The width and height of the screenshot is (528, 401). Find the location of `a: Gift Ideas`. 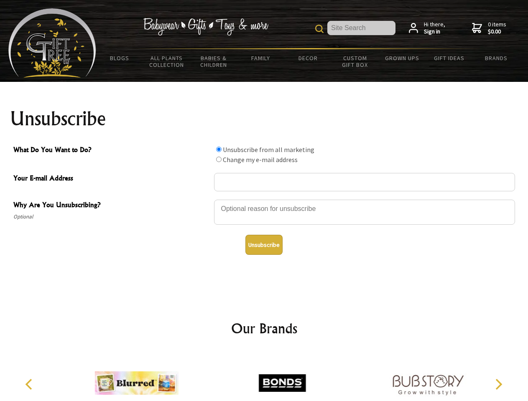

a: Gift Ideas is located at coordinates (449, 58).